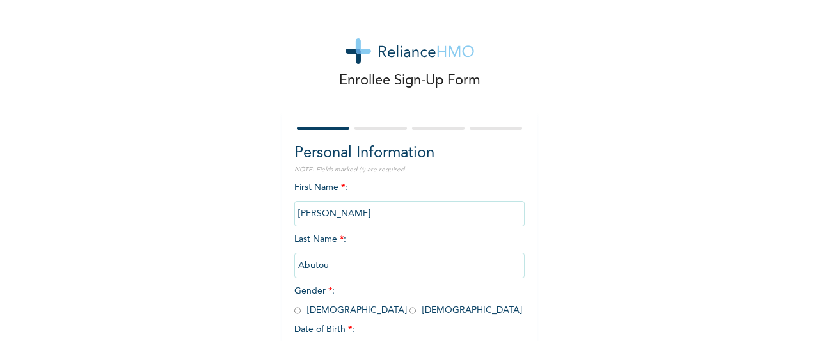 The width and height of the screenshot is (819, 341). I want to click on span: Date of Birth :, so click(324, 330).